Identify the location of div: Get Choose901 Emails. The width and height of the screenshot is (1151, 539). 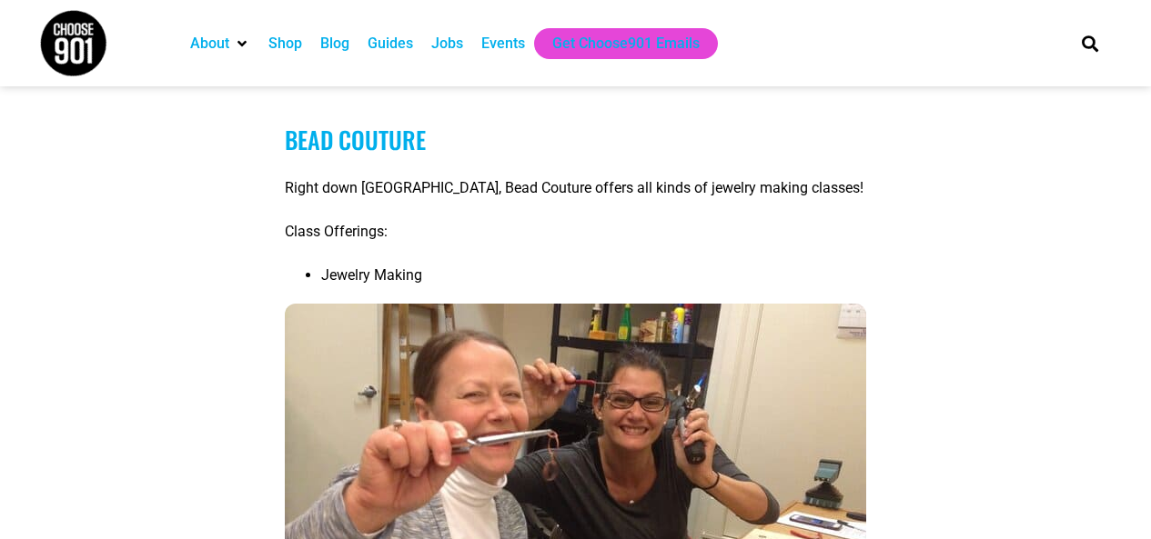
(626, 44).